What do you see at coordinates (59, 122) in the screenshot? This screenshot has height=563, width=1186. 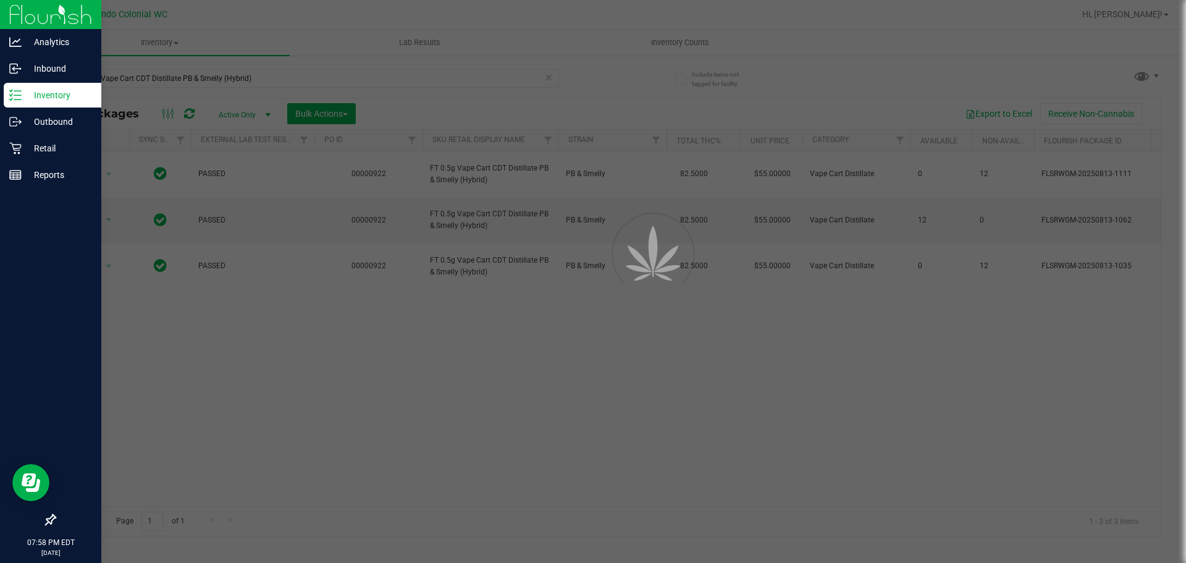 I see `p: Outbound` at bounding box center [59, 122].